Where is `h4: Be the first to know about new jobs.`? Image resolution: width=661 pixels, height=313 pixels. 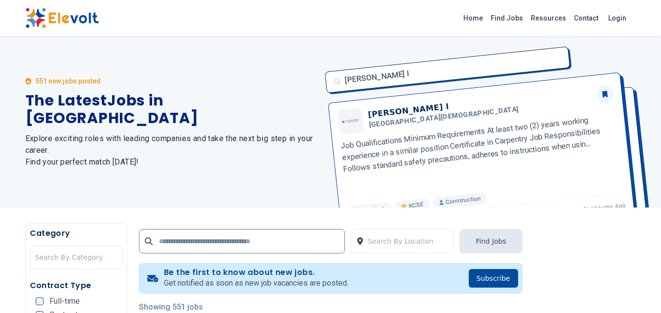
h4: Be the first to know about new jobs. is located at coordinates (256, 273).